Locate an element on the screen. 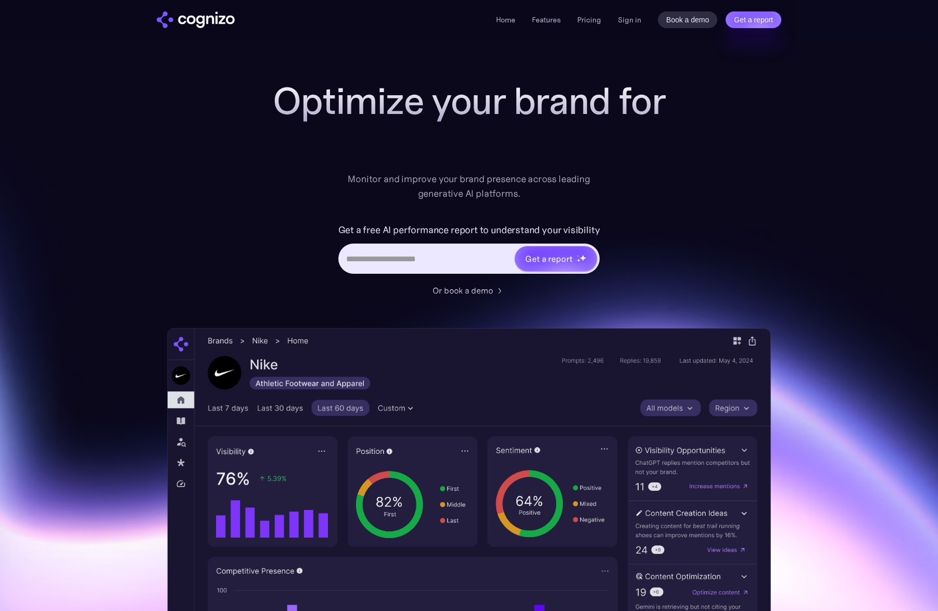 The image size is (938, 611). a: Get a reportstarstarstar is located at coordinates (556, 259).